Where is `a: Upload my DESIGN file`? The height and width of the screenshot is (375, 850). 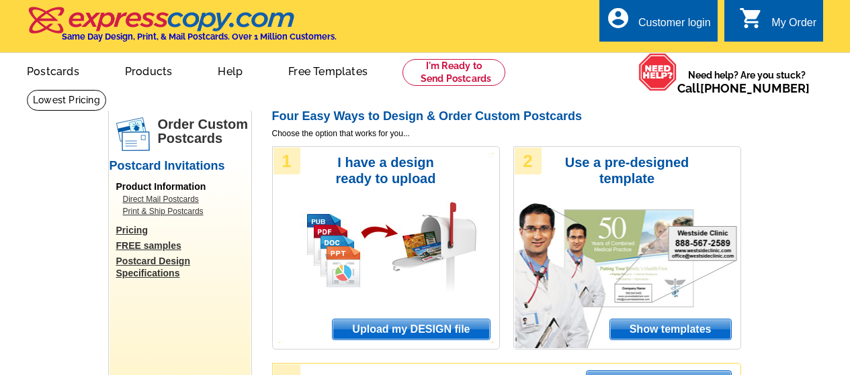
a: Upload my DESIGN file is located at coordinates (410, 330).